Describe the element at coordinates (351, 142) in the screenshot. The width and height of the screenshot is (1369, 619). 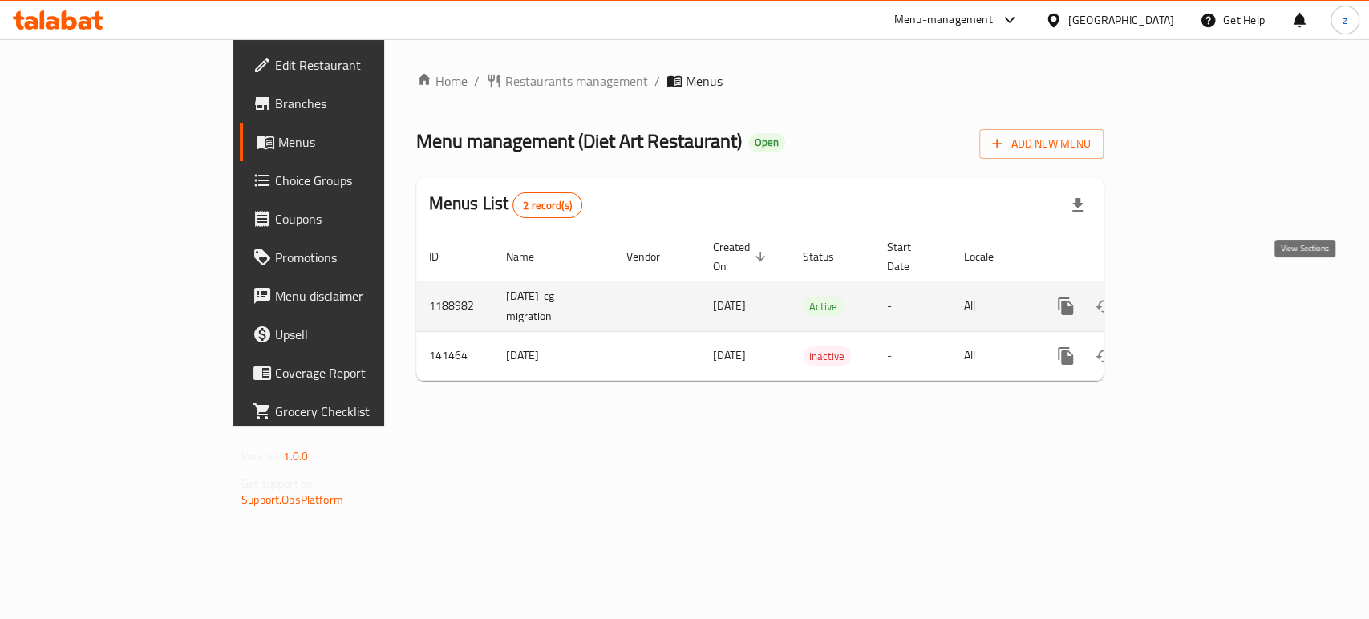
I see `a: Menus` at that location.